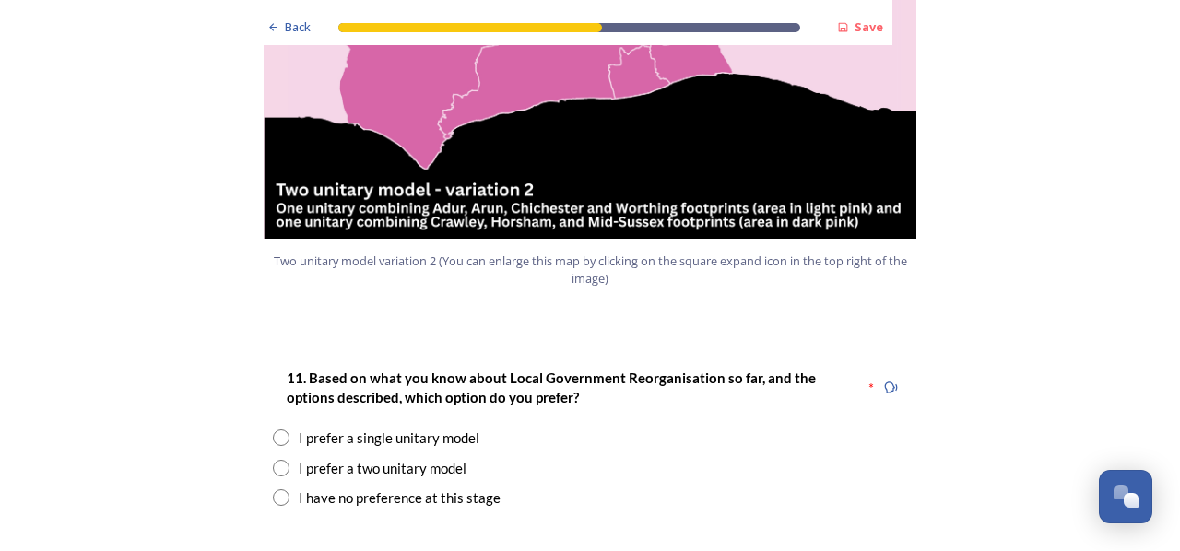  Describe the element at coordinates (382, 468) in the screenshot. I see `div: I prefer a two unitary model` at that location.